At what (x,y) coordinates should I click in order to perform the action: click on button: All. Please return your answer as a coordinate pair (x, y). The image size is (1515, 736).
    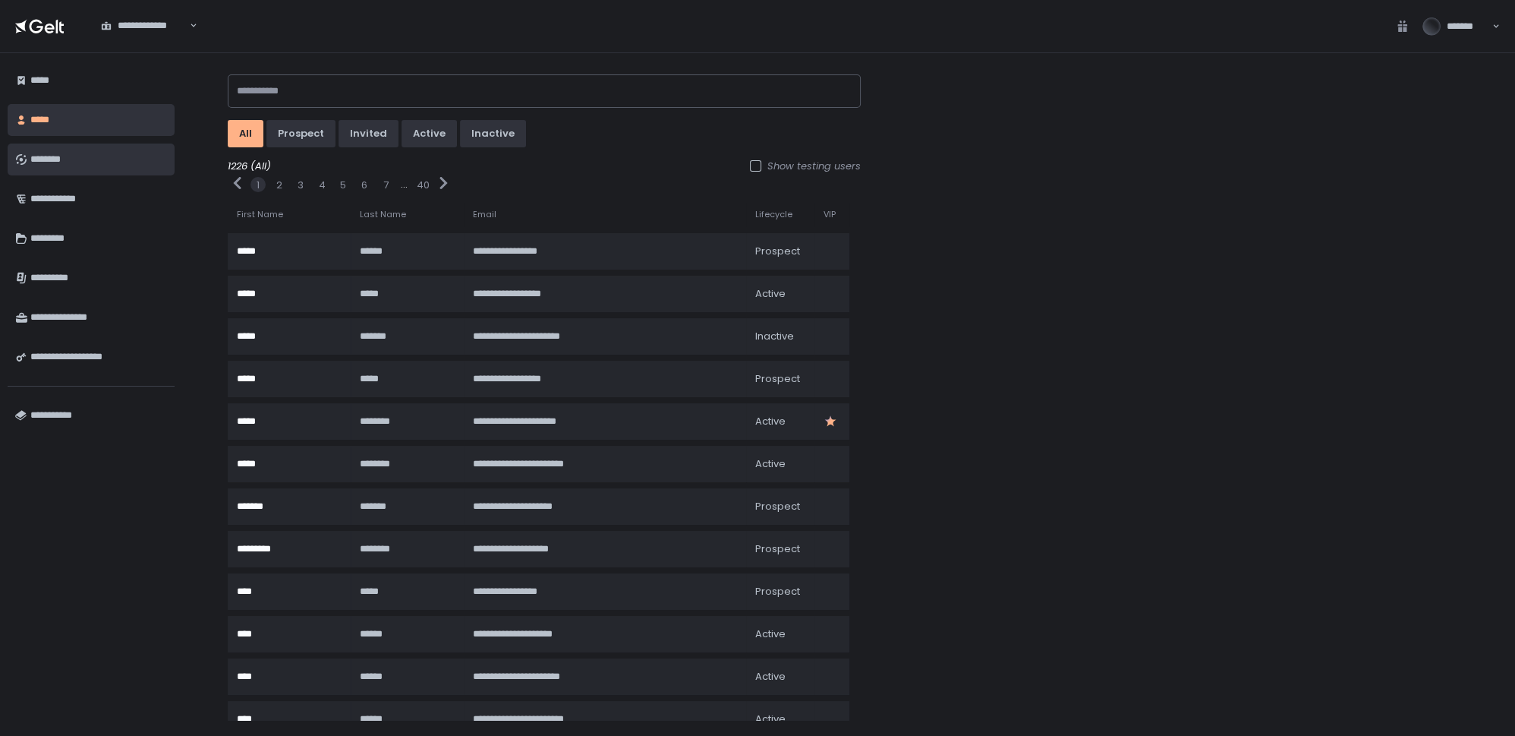
    Looking at the image, I should click on (245, 134).